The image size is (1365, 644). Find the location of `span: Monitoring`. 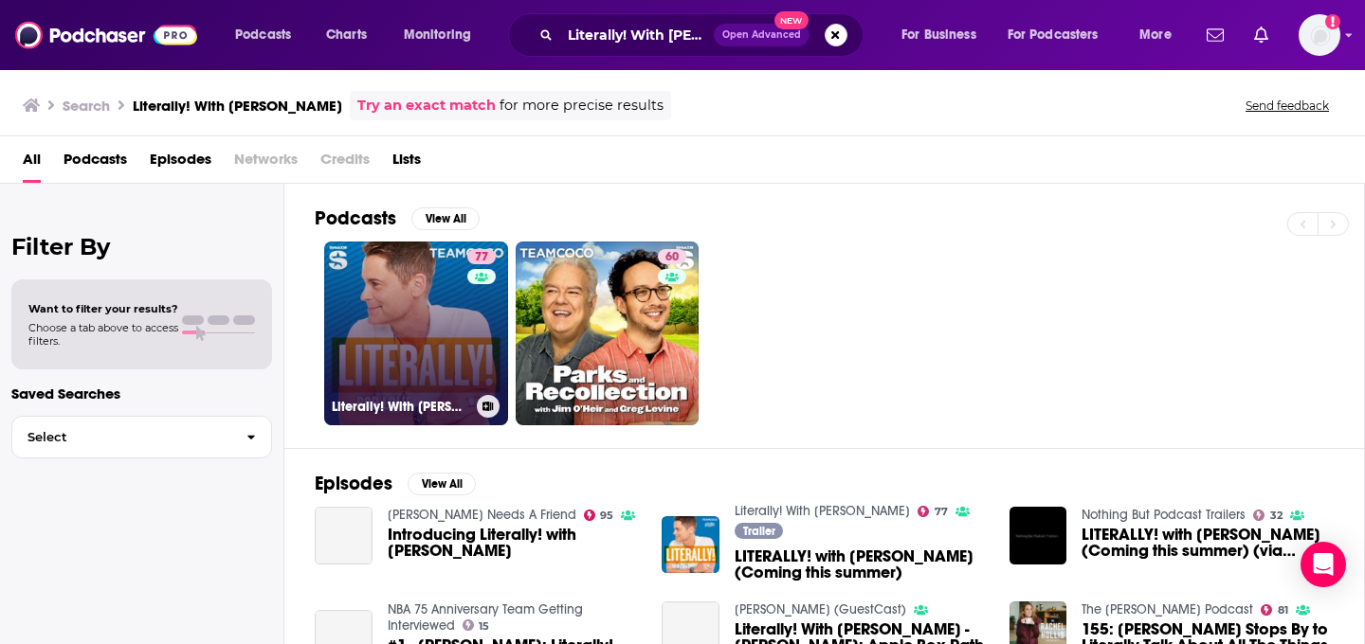

span: Monitoring is located at coordinates (437, 35).